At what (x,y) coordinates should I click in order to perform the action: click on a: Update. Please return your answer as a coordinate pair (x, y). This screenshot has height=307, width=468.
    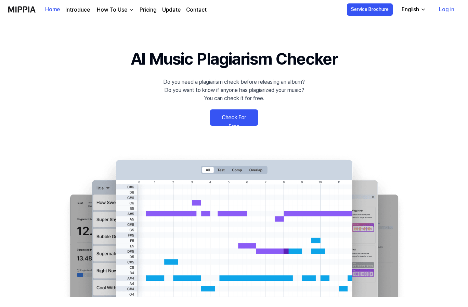
    Looking at the image, I should click on (171, 10).